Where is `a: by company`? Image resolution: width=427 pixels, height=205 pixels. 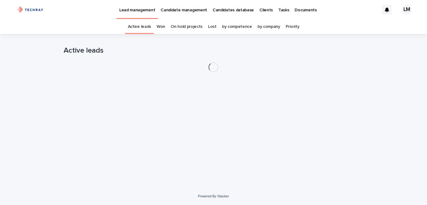 a: by company is located at coordinates (269, 27).